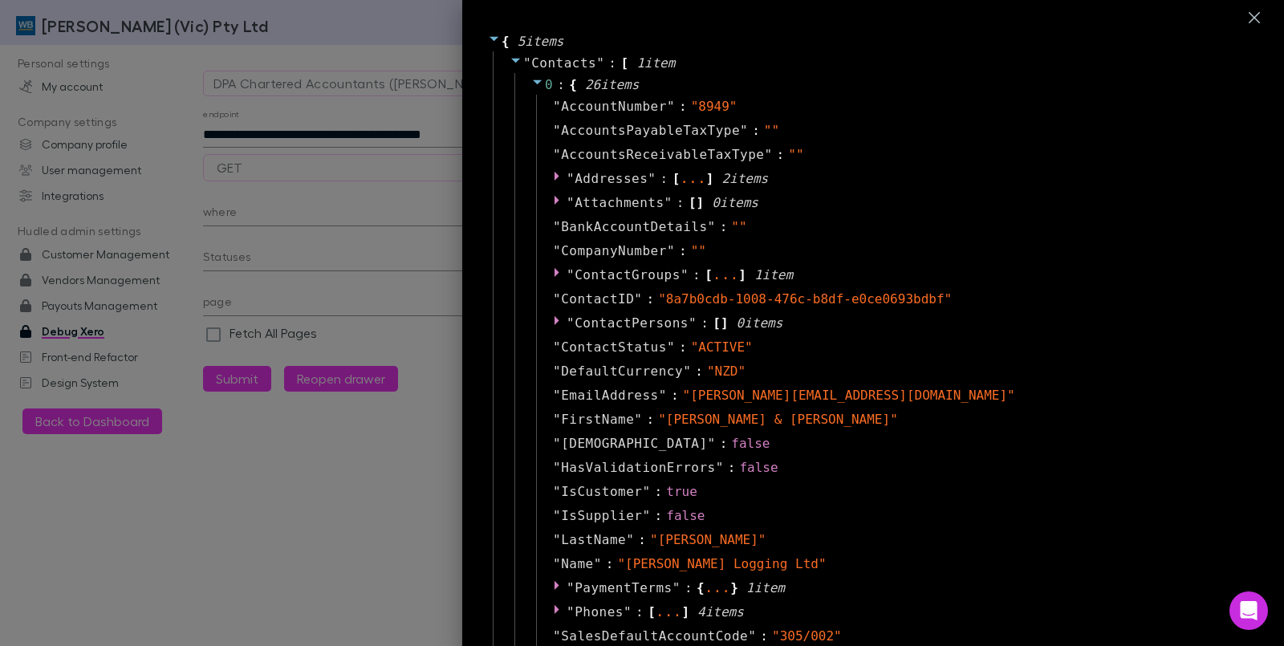  Describe the element at coordinates (726, 371) in the screenshot. I see `span: " NZD "` at that location.